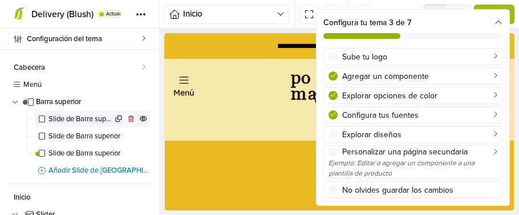 The width and height of the screenshot is (519, 215). Describe the element at coordinates (413, 168) in the screenshot. I see `div: Ejemplo: Editar o agregar un componente a una plantilla de producto` at that location.